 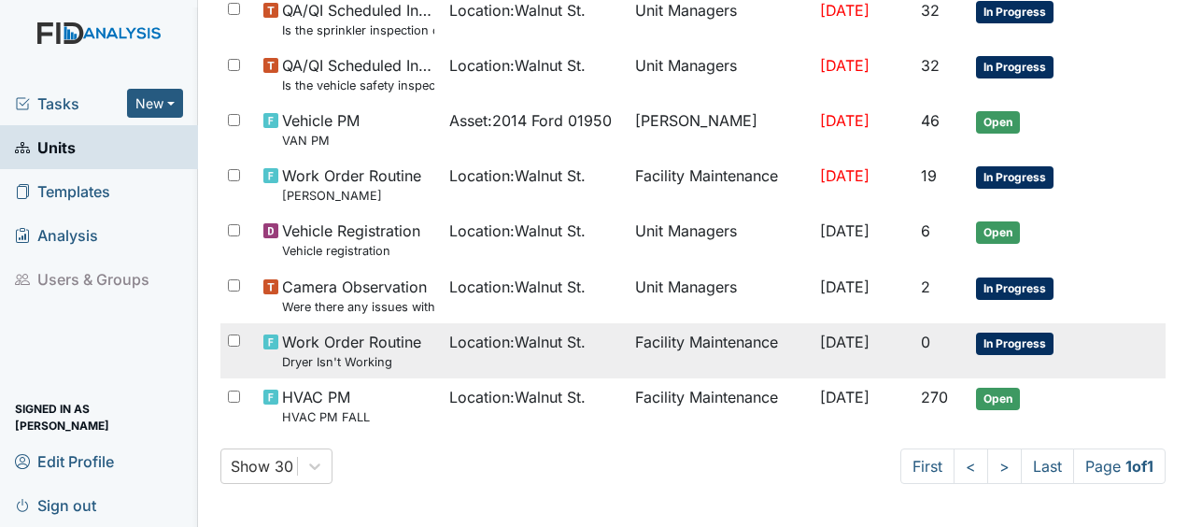 I want to click on span: HVAC PM HVAC PM FALL, so click(x=326, y=405).